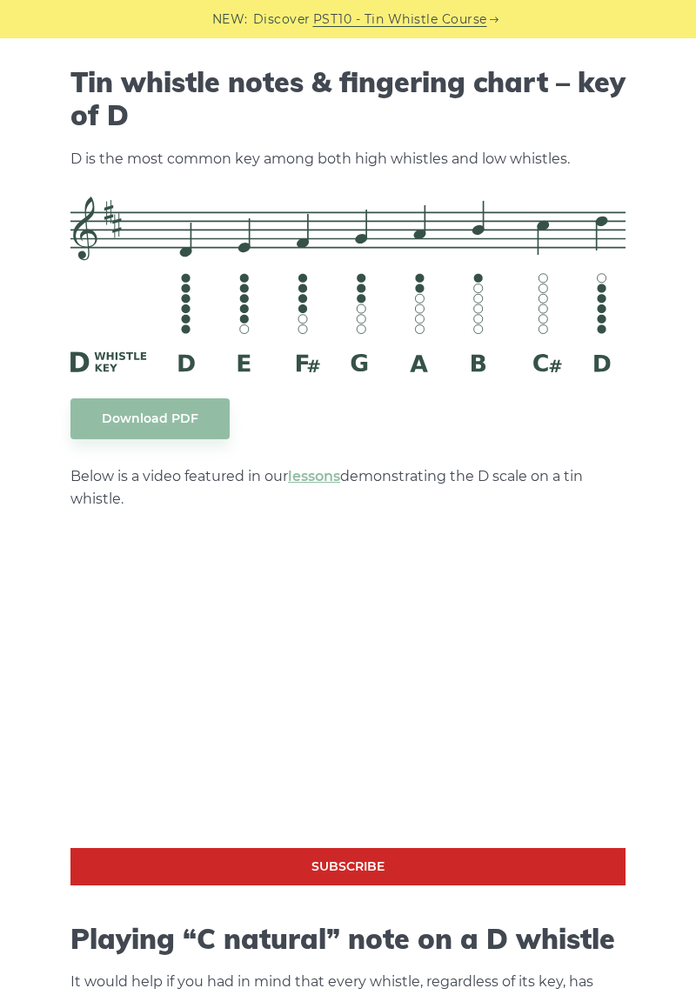 This screenshot has height=995, width=696. What do you see at coordinates (282, 19) in the screenshot?
I see `span: Discover` at bounding box center [282, 19].